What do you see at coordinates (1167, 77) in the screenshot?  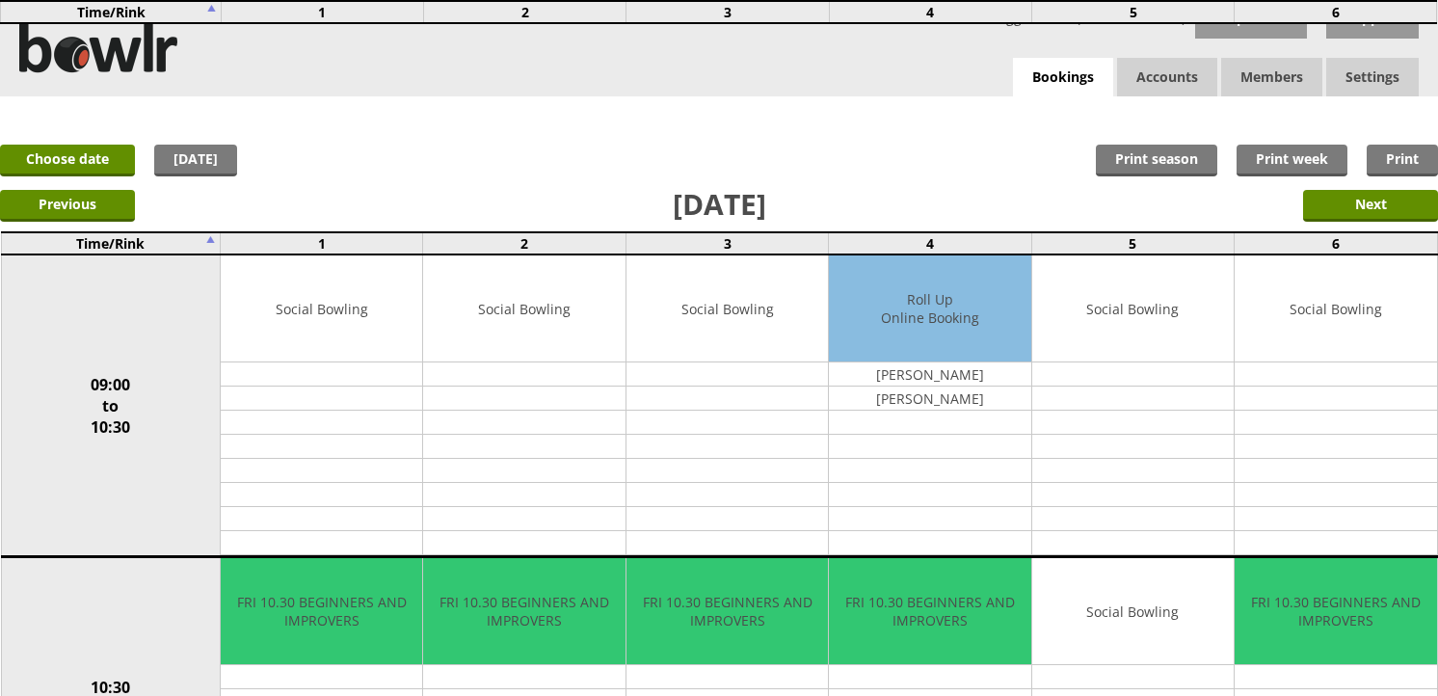 I see `span: Accounts` at bounding box center [1167, 77].